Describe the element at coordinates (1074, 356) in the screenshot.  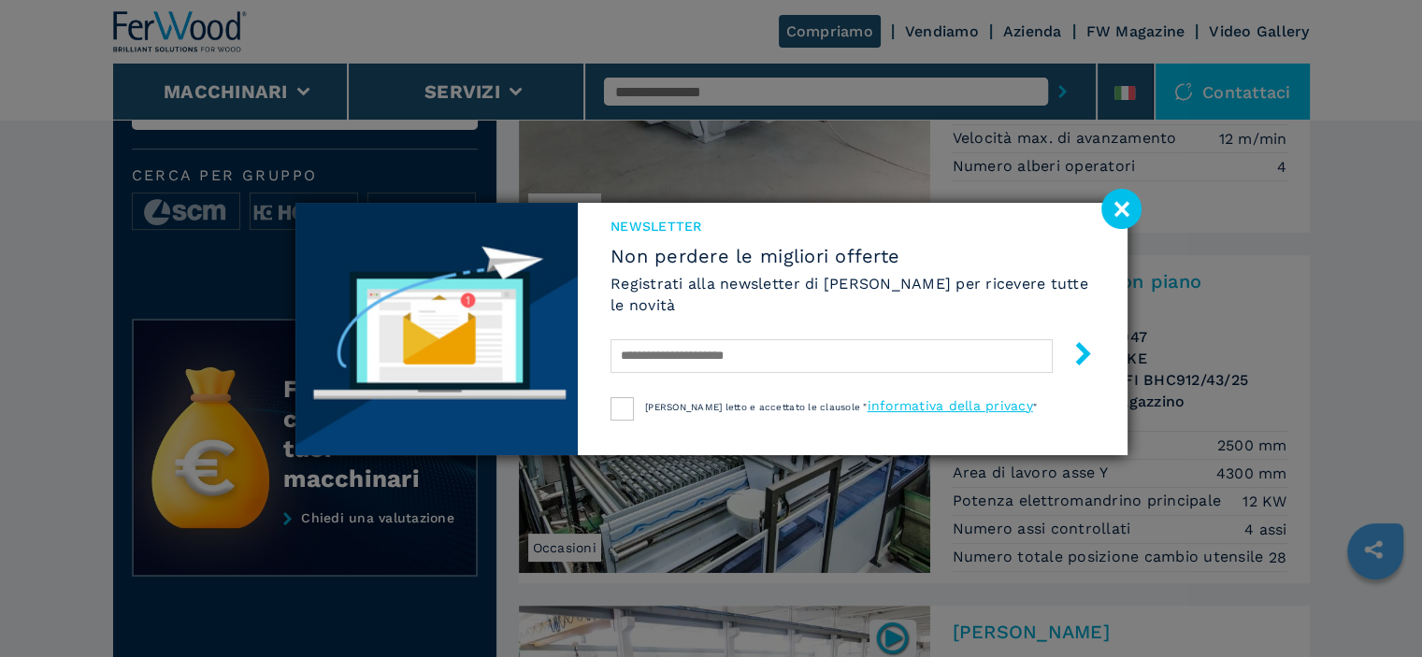
I see `button: submit-button` at that location.